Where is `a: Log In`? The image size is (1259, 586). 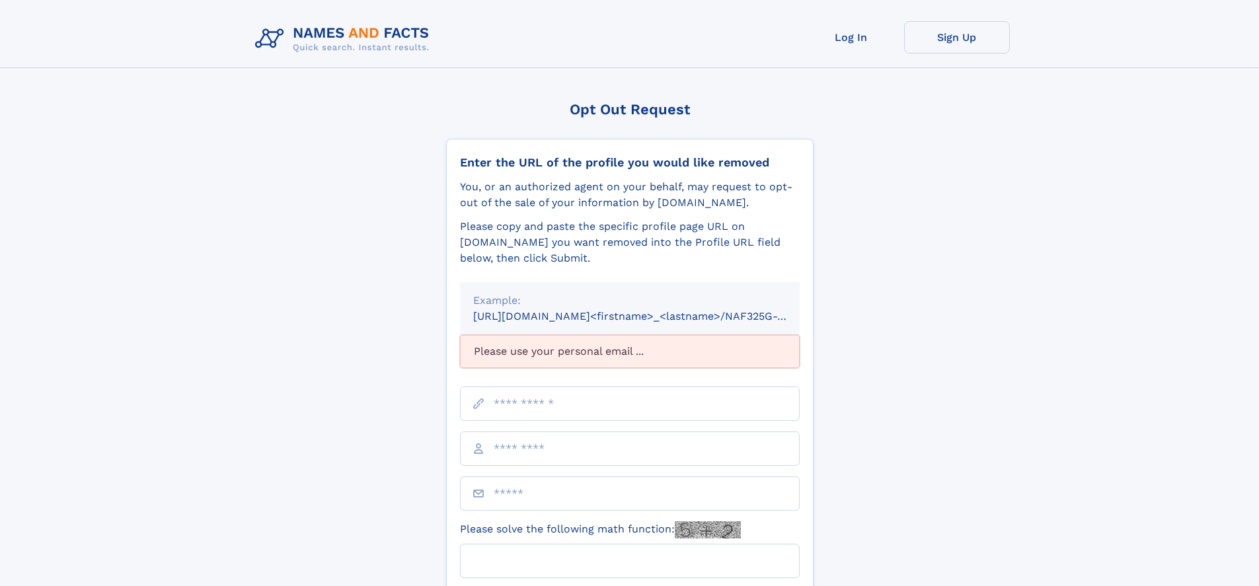
a: Log In is located at coordinates (851, 37).